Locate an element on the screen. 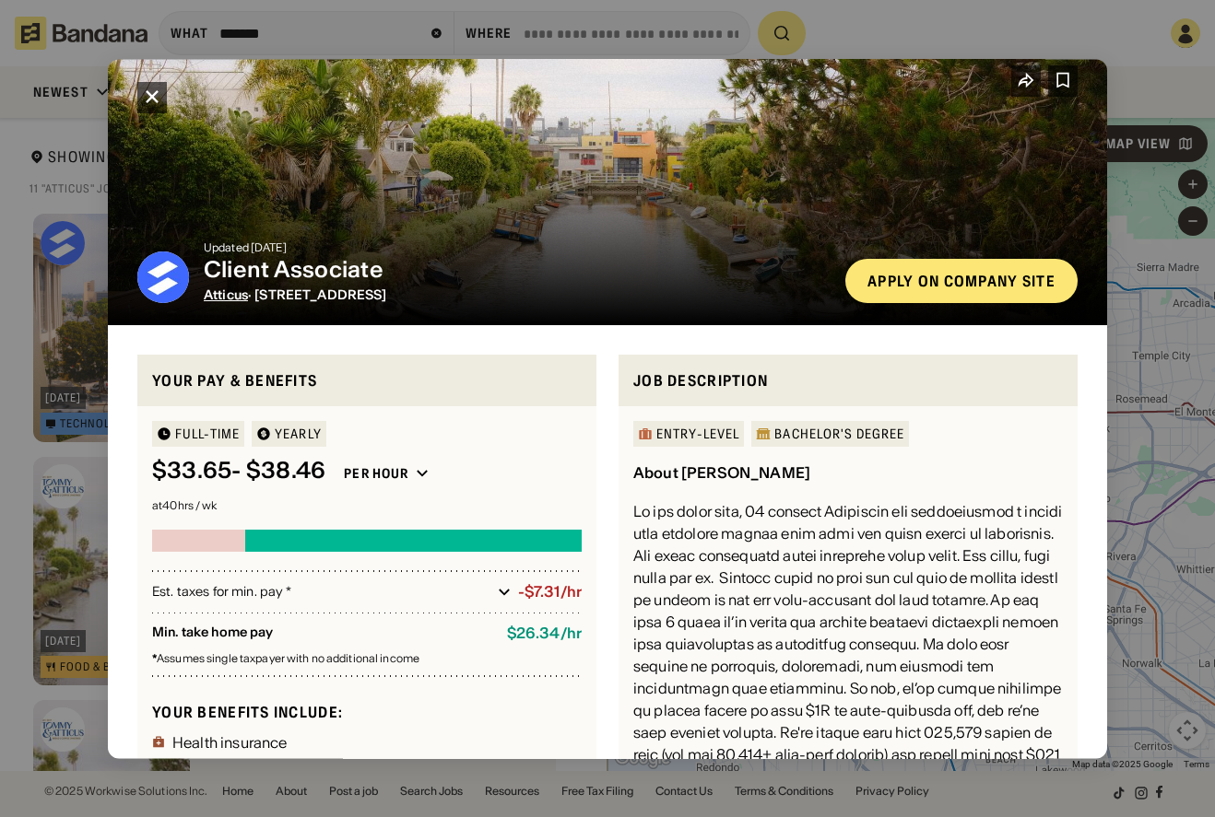 The height and width of the screenshot is (817, 1215). div: Your pay & benefits is located at coordinates (367, 380).